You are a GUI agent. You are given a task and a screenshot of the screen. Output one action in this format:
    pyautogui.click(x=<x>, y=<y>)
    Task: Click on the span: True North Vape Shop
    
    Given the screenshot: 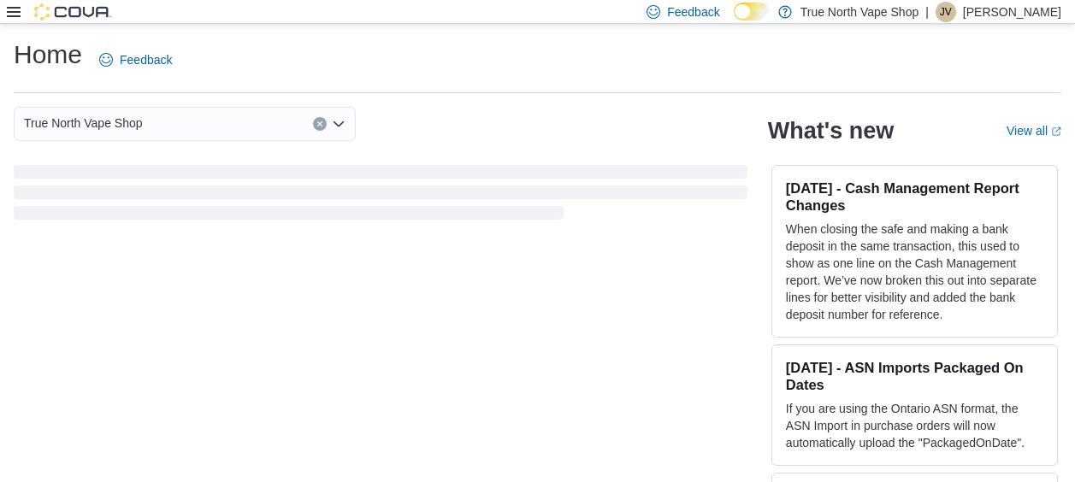 What is the action you would take?
    pyautogui.click(x=83, y=123)
    